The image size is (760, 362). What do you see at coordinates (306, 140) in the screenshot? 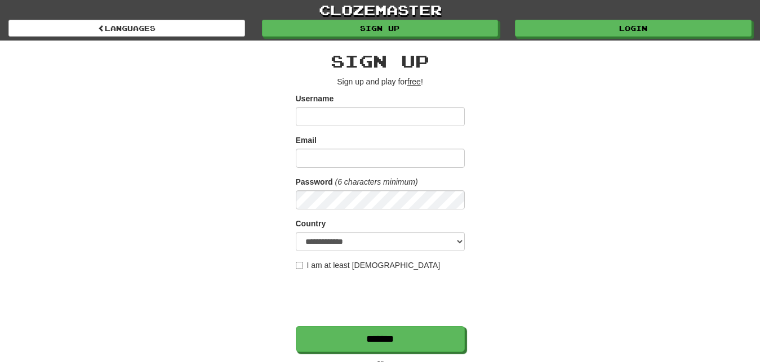
I see `label: Email` at bounding box center [306, 140].